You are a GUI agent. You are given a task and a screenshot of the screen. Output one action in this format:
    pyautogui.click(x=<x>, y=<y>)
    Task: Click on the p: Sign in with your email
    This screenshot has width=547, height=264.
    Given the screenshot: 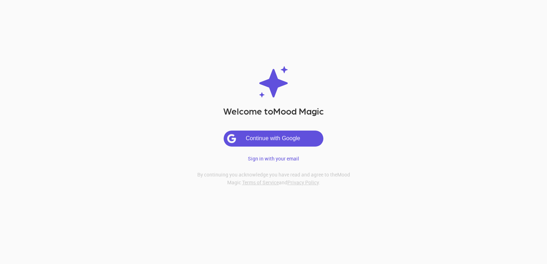 What is the action you would take?
    pyautogui.click(x=274, y=159)
    